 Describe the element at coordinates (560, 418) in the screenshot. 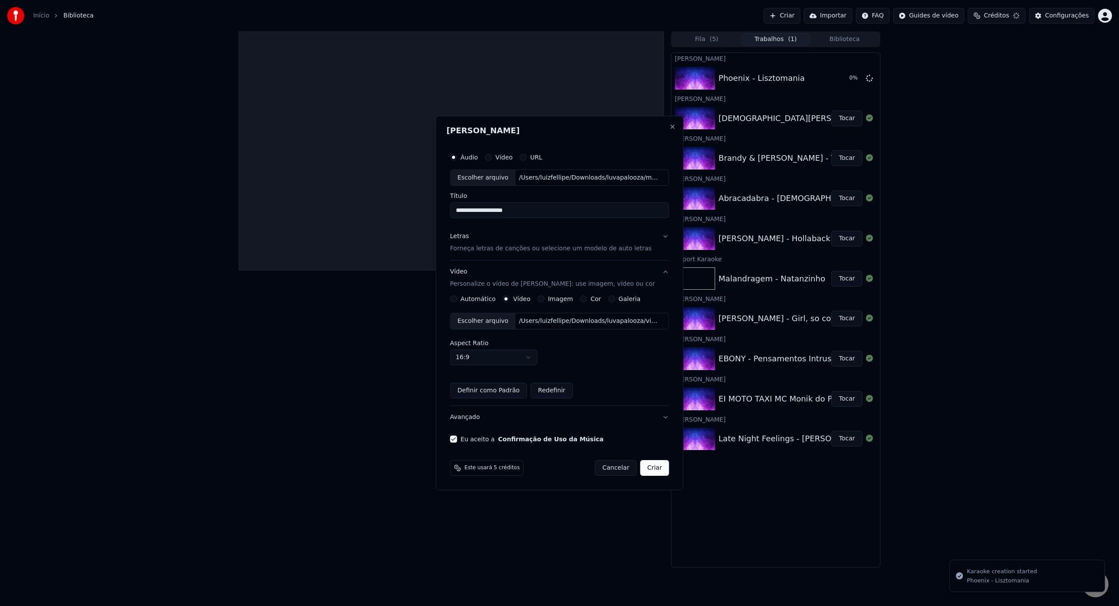

I see `button: Avançado` at that location.